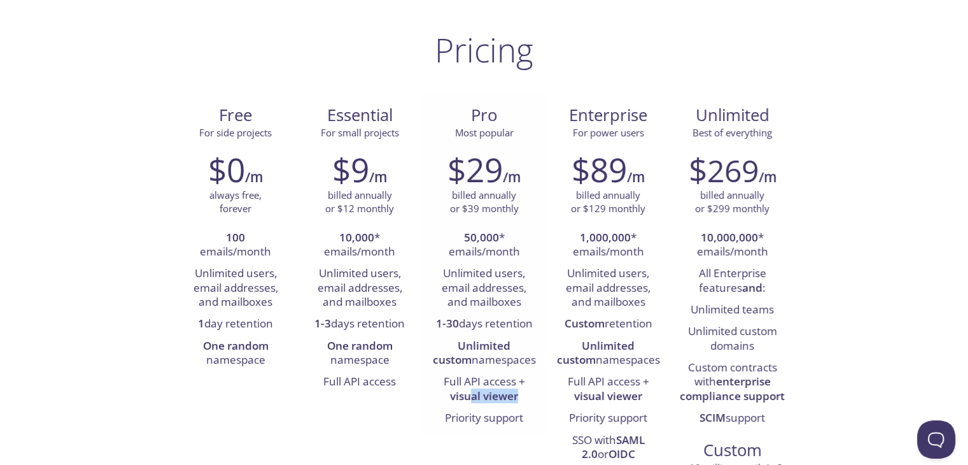 The height and width of the screenshot is (465, 968). Describe the element at coordinates (732, 310) in the screenshot. I see `li: Unlimited teams` at that location.